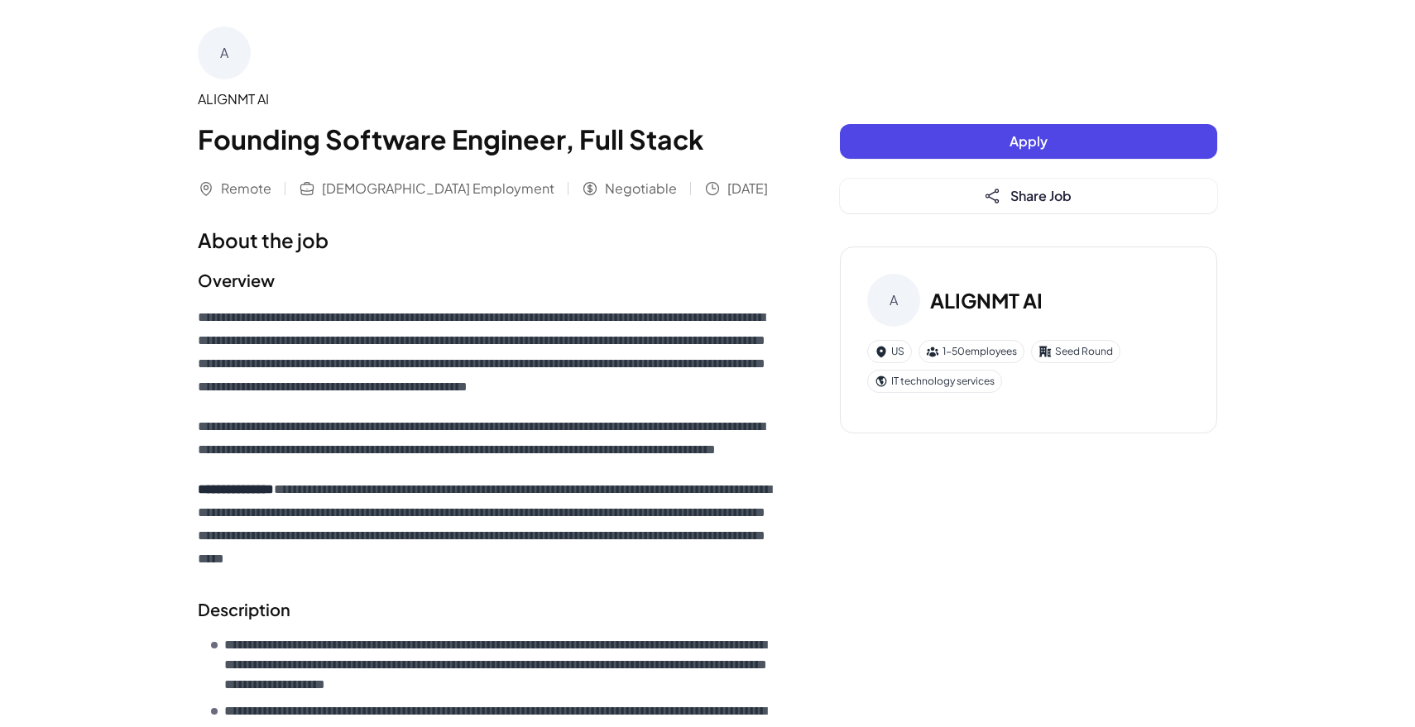 The width and height of the screenshot is (1415, 727). Describe the element at coordinates (972, 352) in the screenshot. I see `div: 1-50 employees` at that location.